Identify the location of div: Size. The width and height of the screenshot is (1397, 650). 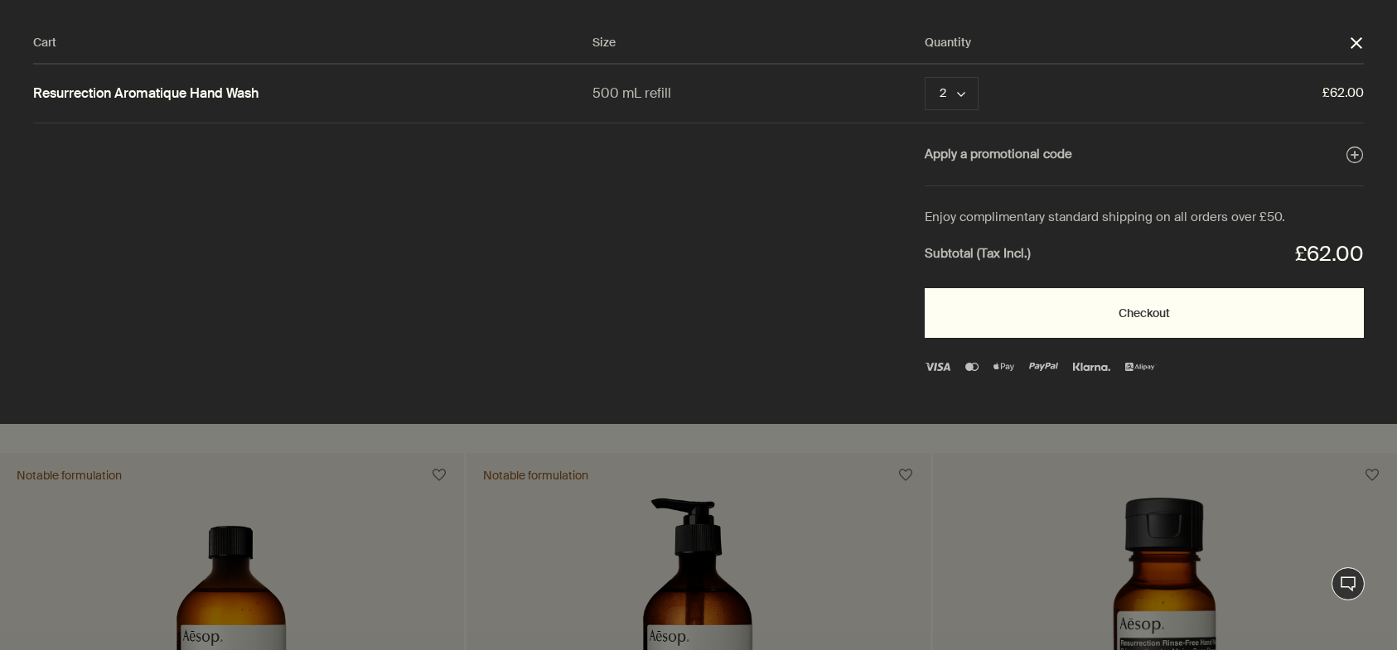
(759, 43).